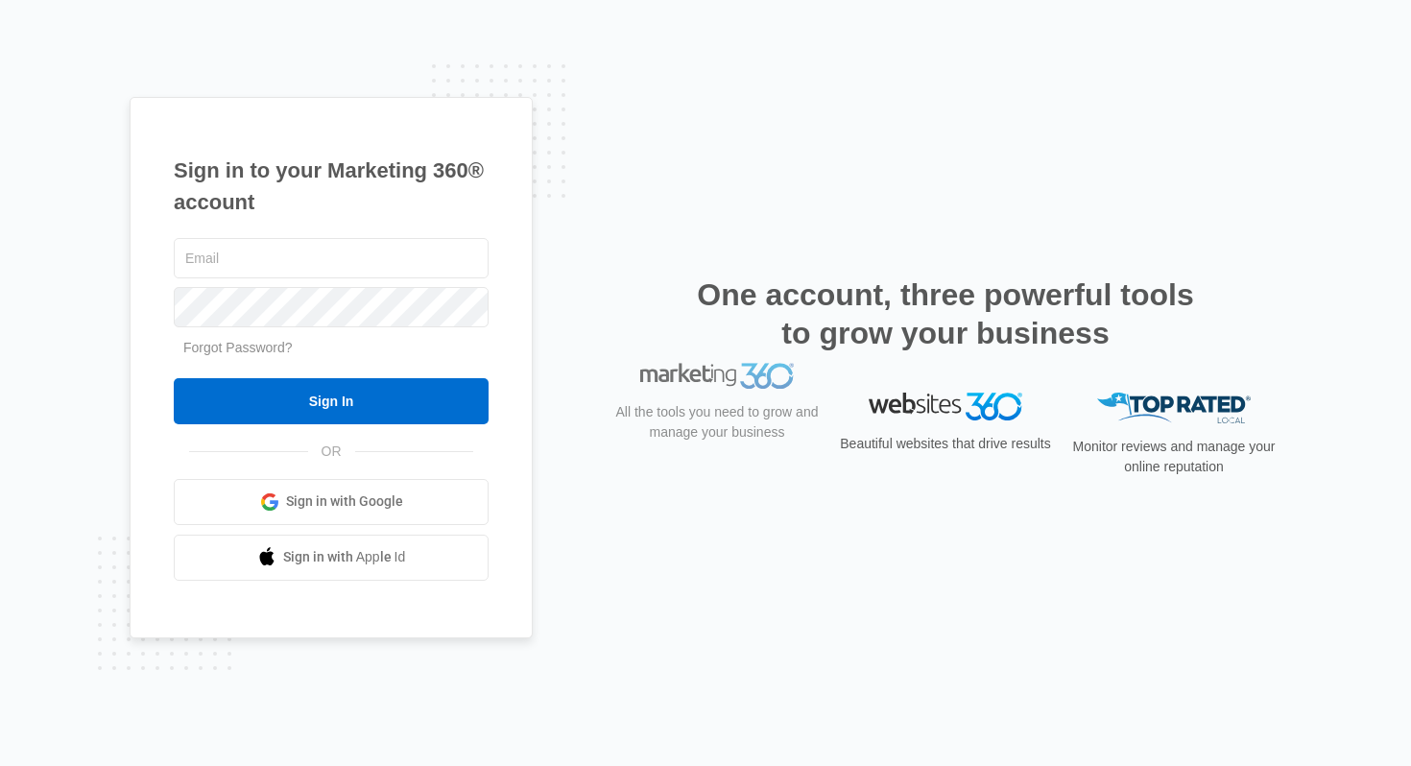 Image resolution: width=1411 pixels, height=766 pixels. I want to click on p: Monitor reviews and manage your online reputation, so click(1174, 457).